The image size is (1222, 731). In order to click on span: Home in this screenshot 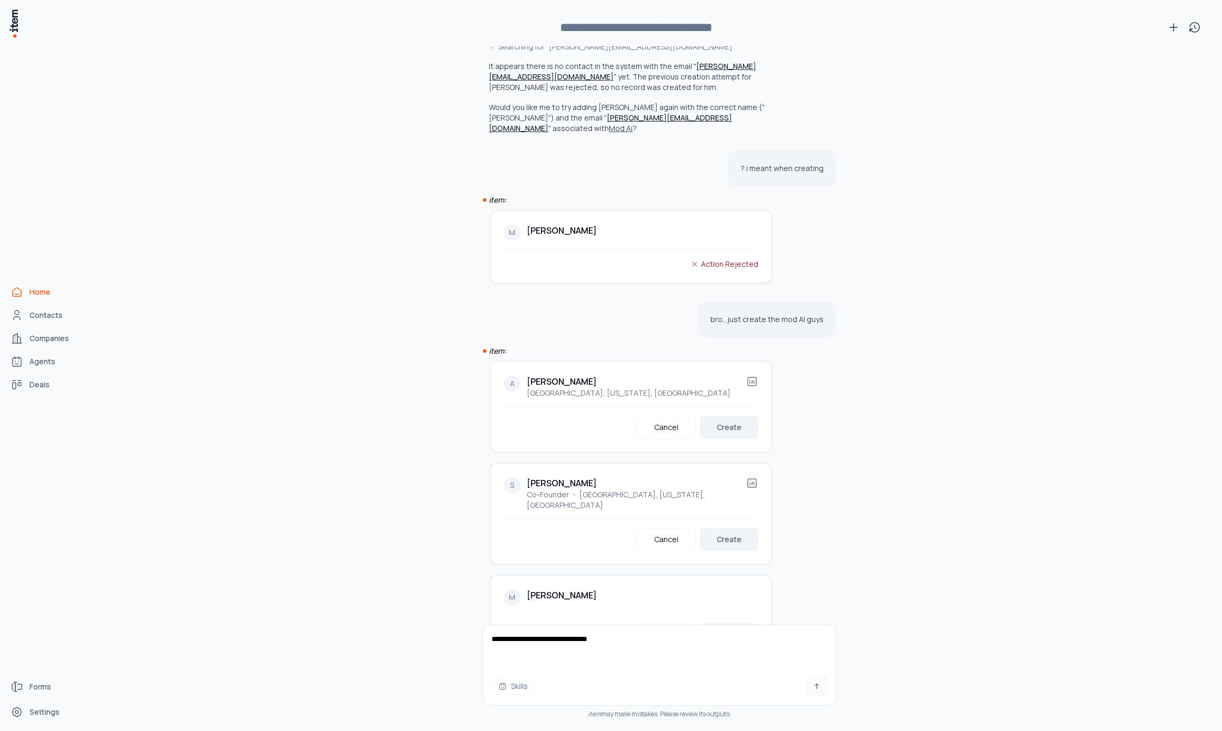, I will do `click(40, 292)`.